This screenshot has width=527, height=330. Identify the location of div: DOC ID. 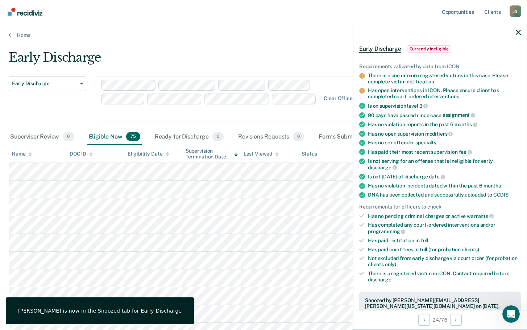
(81, 154).